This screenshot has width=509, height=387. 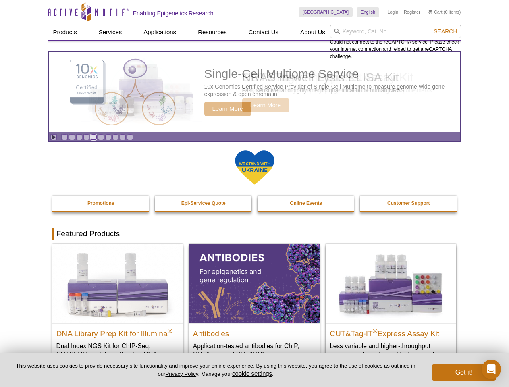 I want to click on a: Promotions, so click(x=101, y=203).